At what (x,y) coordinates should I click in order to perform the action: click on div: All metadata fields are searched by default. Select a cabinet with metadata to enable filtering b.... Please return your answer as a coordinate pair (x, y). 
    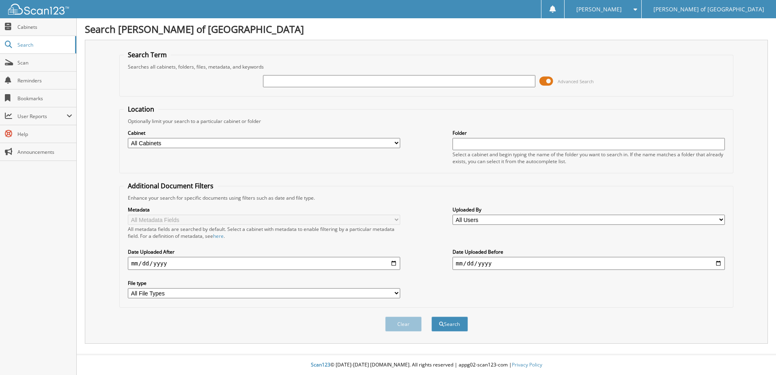
    Looking at the image, I should click on (264, 233).